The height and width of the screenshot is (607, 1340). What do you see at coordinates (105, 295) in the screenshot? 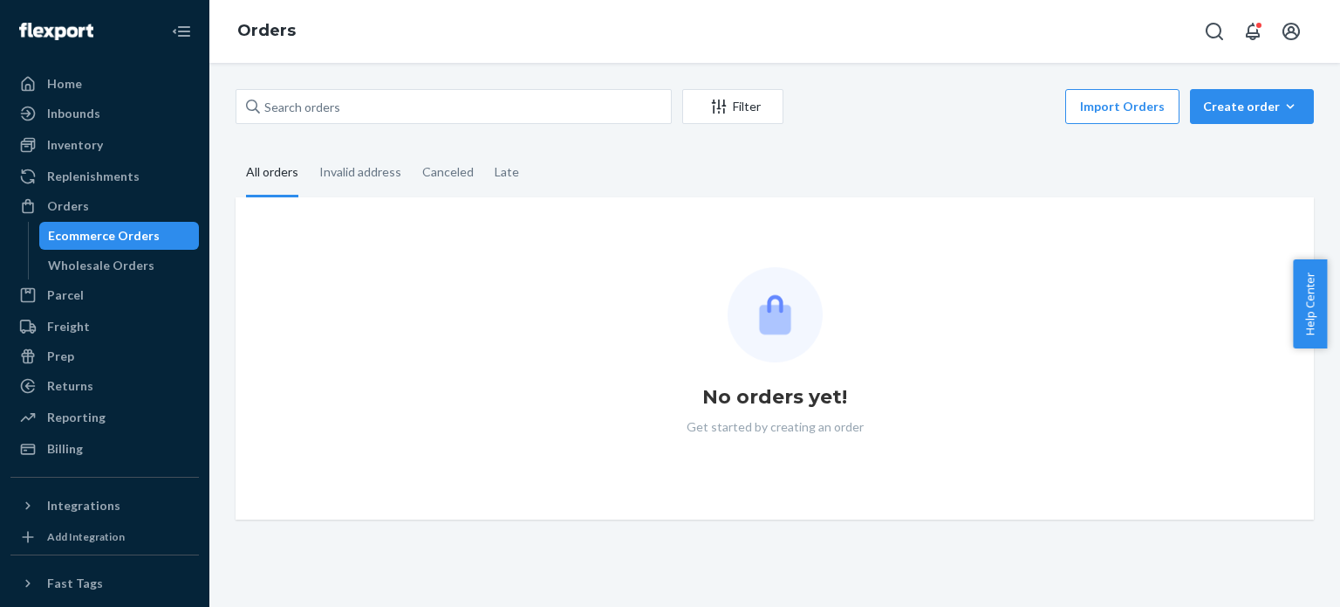
I see `a: Parcel` at bounding box center [105, 295].